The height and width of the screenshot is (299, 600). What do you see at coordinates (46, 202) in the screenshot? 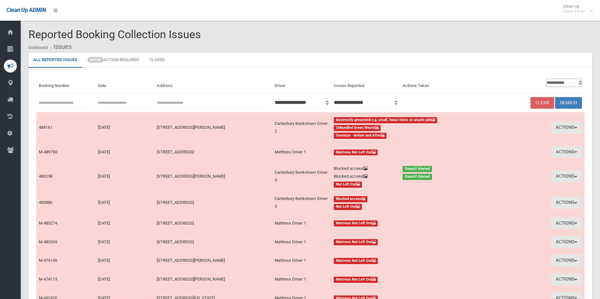
I see `a: 483886` at bounding box center [46, 202].